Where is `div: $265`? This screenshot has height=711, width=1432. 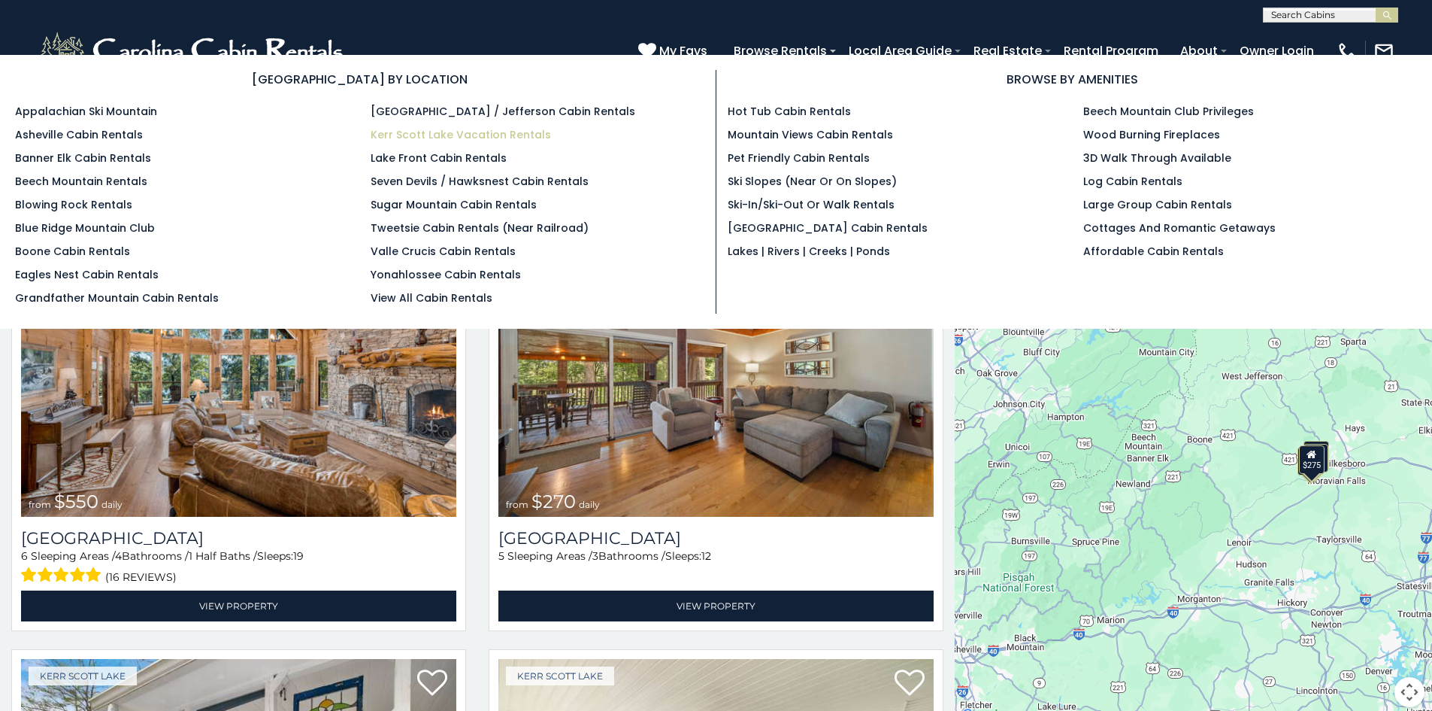 div: $265 is located at coordinates (1317, 457).